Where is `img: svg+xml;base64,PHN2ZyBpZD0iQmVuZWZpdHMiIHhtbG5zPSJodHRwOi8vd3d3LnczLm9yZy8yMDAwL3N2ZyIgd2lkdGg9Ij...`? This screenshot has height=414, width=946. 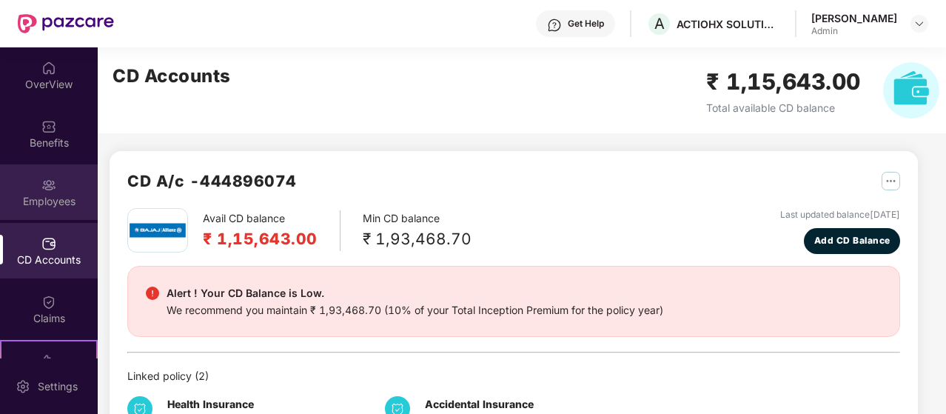
img: svg+xml;base64,PHN2ZyBpZD0iQmVuZWZpdHMiIHhtbG5zPSJodHRwOi8vd3d3LnczLm9yZy8yMDAwL3N2ZyIgd2lkdGg9Ij... is located at coordinates (49, 127).